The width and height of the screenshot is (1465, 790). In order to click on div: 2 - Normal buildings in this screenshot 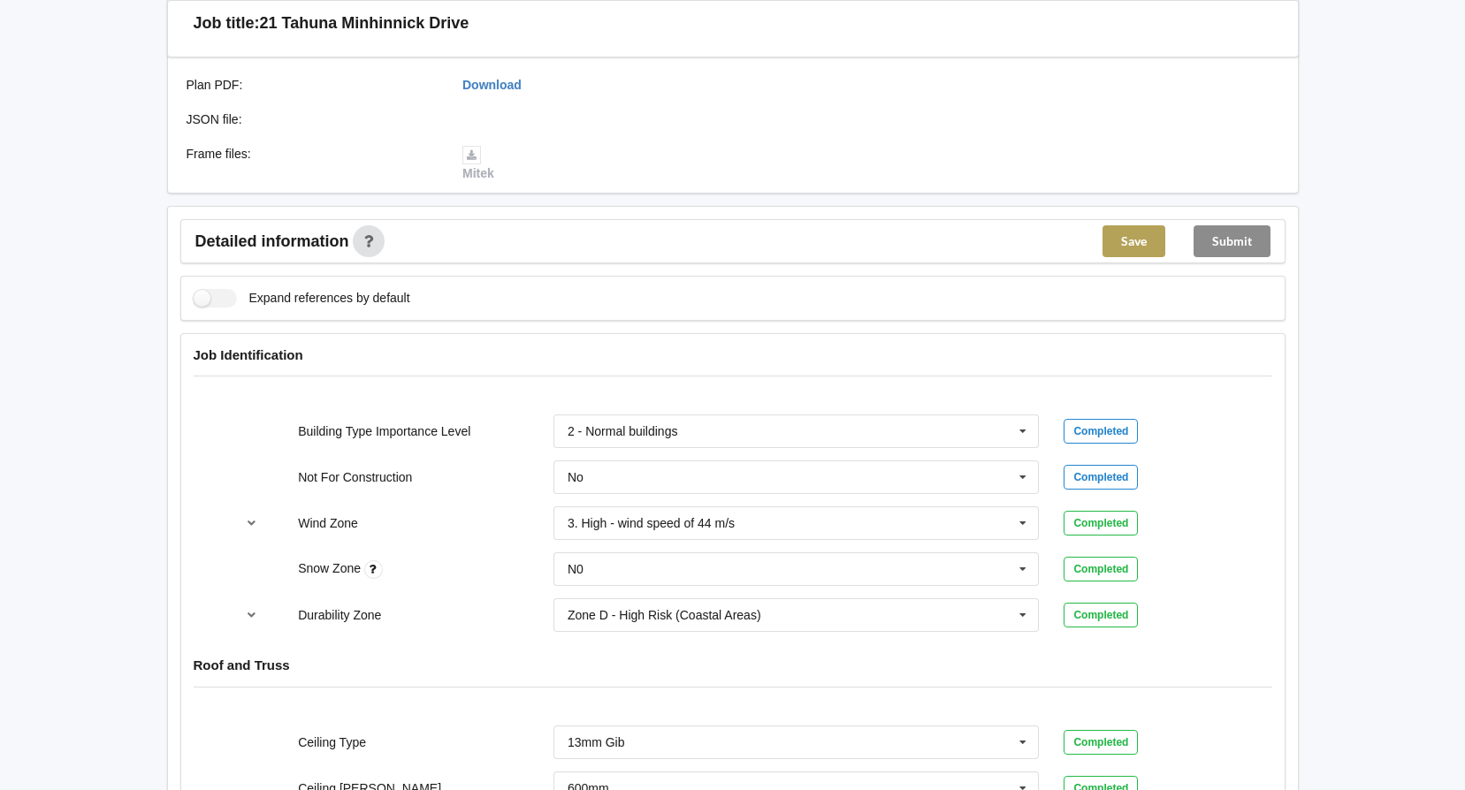, I will do `click(622, 431)`.